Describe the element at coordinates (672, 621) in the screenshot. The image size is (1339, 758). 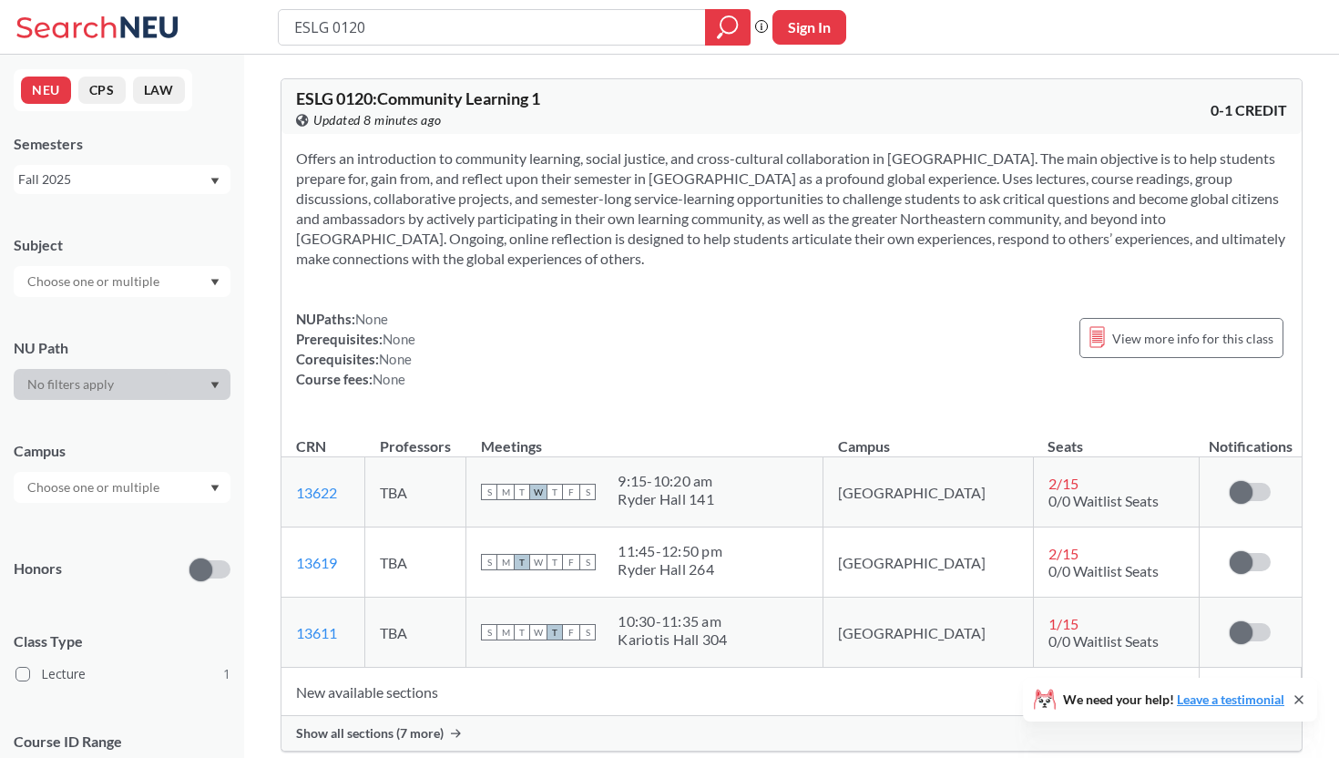
I see `div: 10:30 - 11:35 am` at that location.